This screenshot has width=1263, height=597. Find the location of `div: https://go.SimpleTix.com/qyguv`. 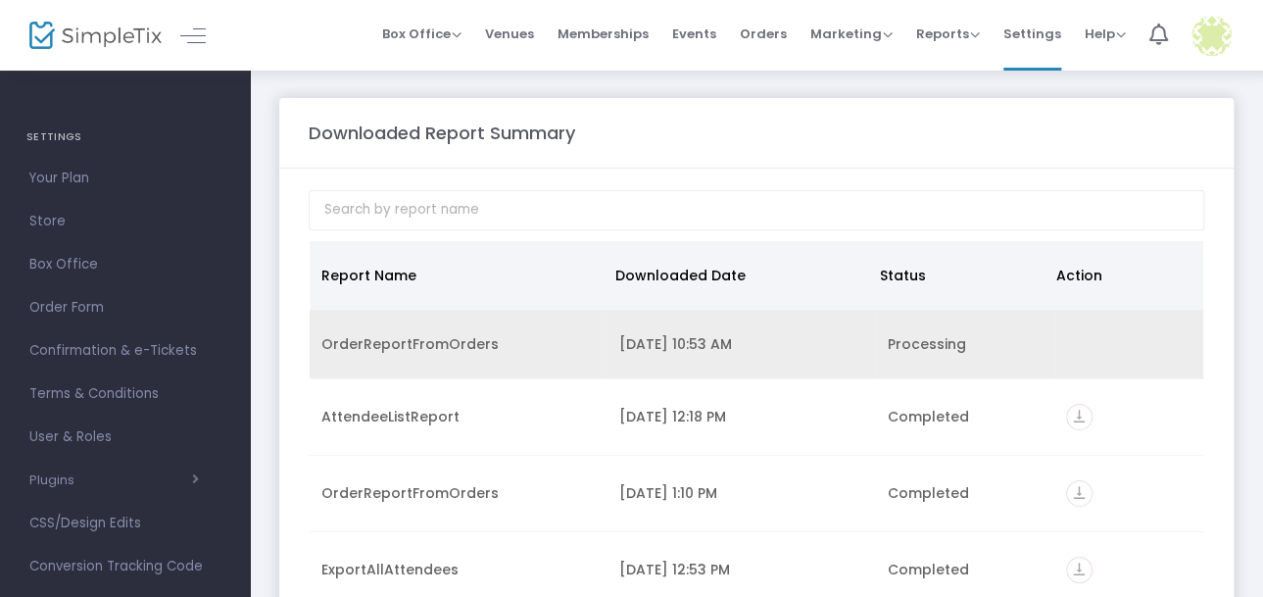

div: https://go.SimpleTix.com/qyguv is located at coordinates (1129, 569).